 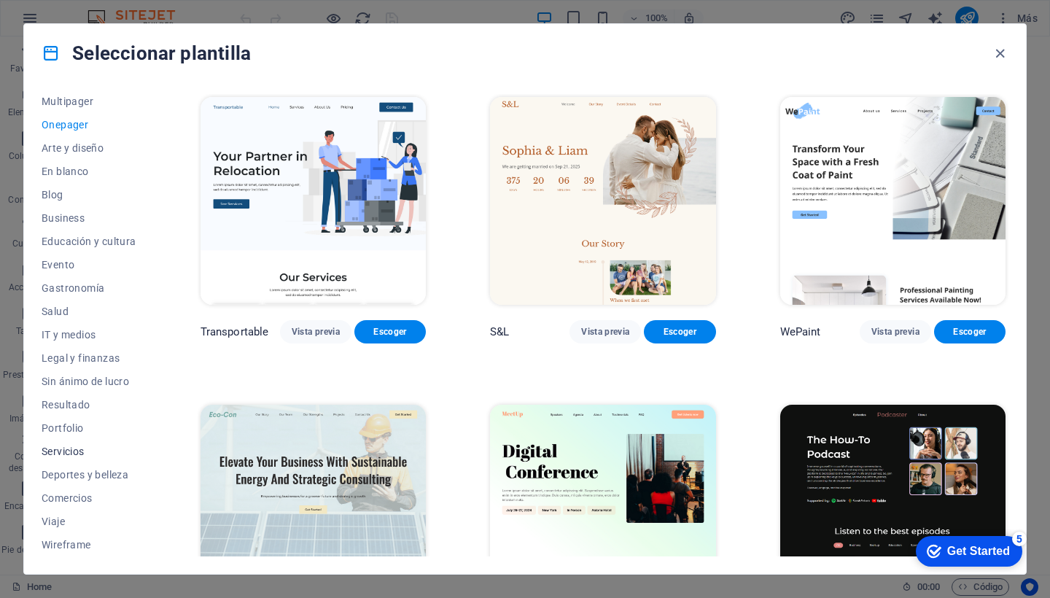 I want to click on button: Multipager, so click(x=89, y=101).